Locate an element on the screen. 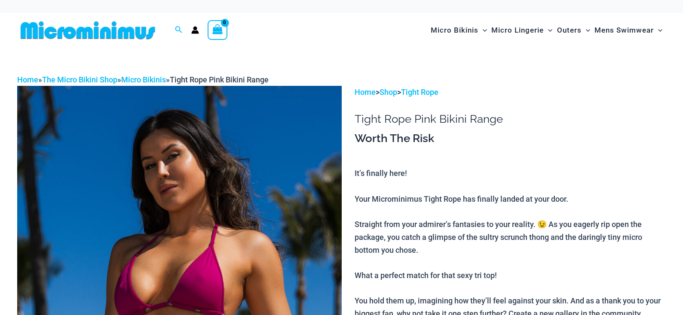 Image resolution: width=683 pixels, height=315 pixels. span: Micro Bikinis is located at coordinates (454, 30).